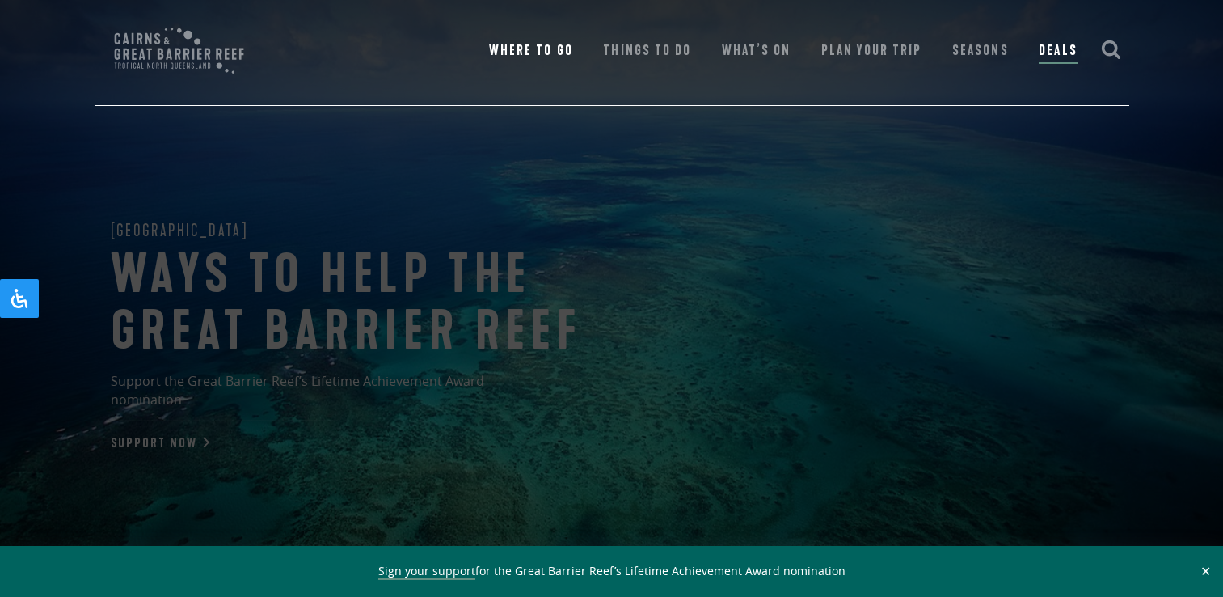 The image size is (1223, 597). I want to click on a: Where To Go, so click(530, 51).